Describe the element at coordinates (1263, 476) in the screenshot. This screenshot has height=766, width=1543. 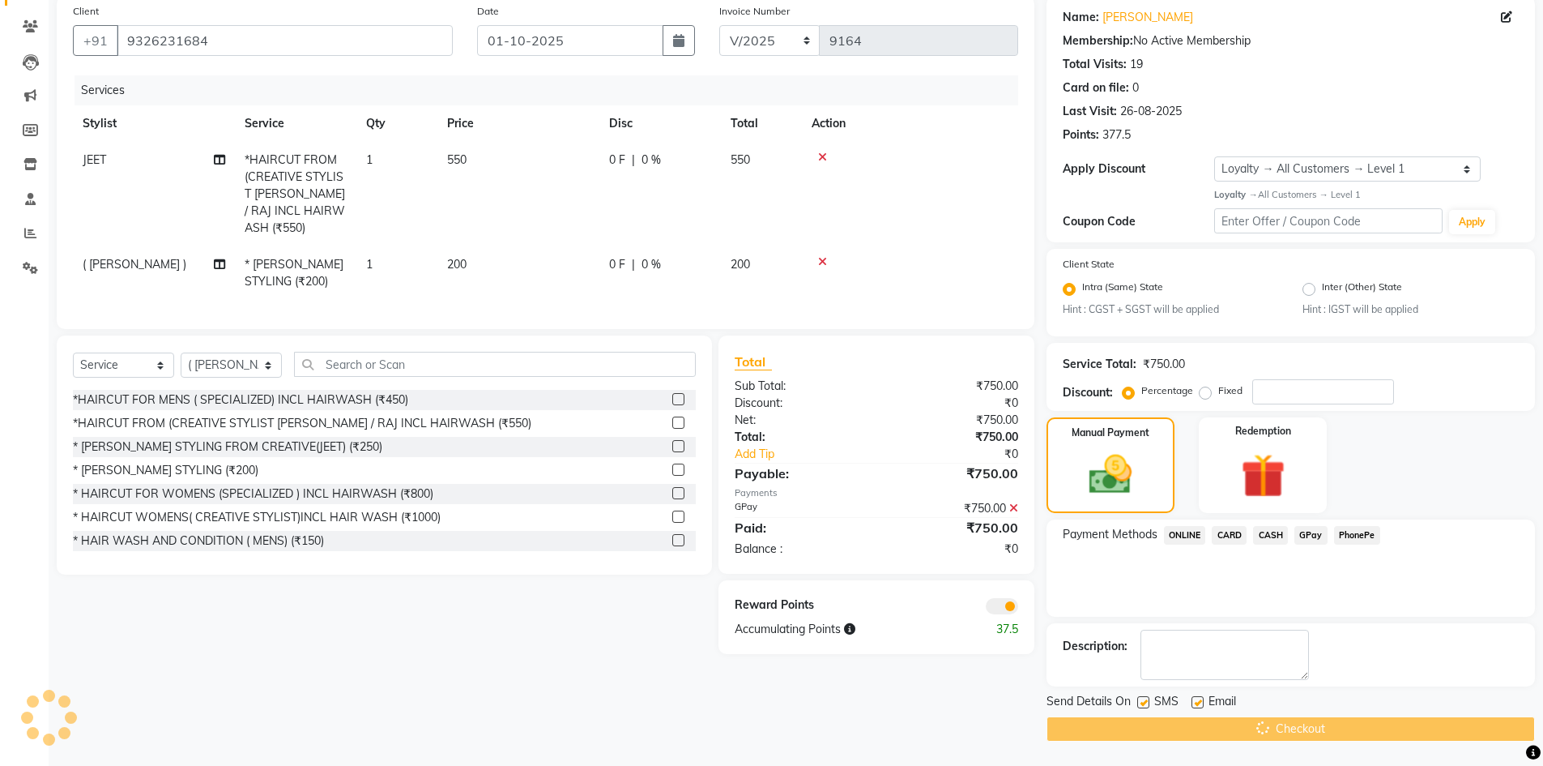
I see `img: _gift.svg` at that location.